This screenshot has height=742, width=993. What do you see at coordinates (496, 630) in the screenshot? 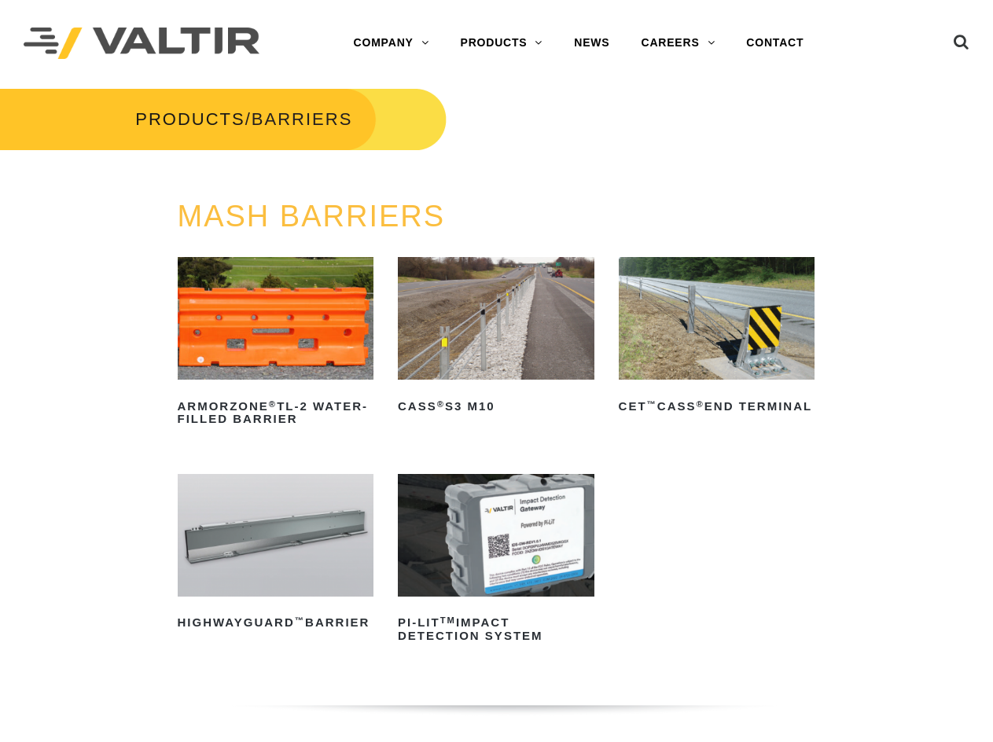
I see `h2: PI-LIT Impact Detection System` at bounding box center [496, 630].